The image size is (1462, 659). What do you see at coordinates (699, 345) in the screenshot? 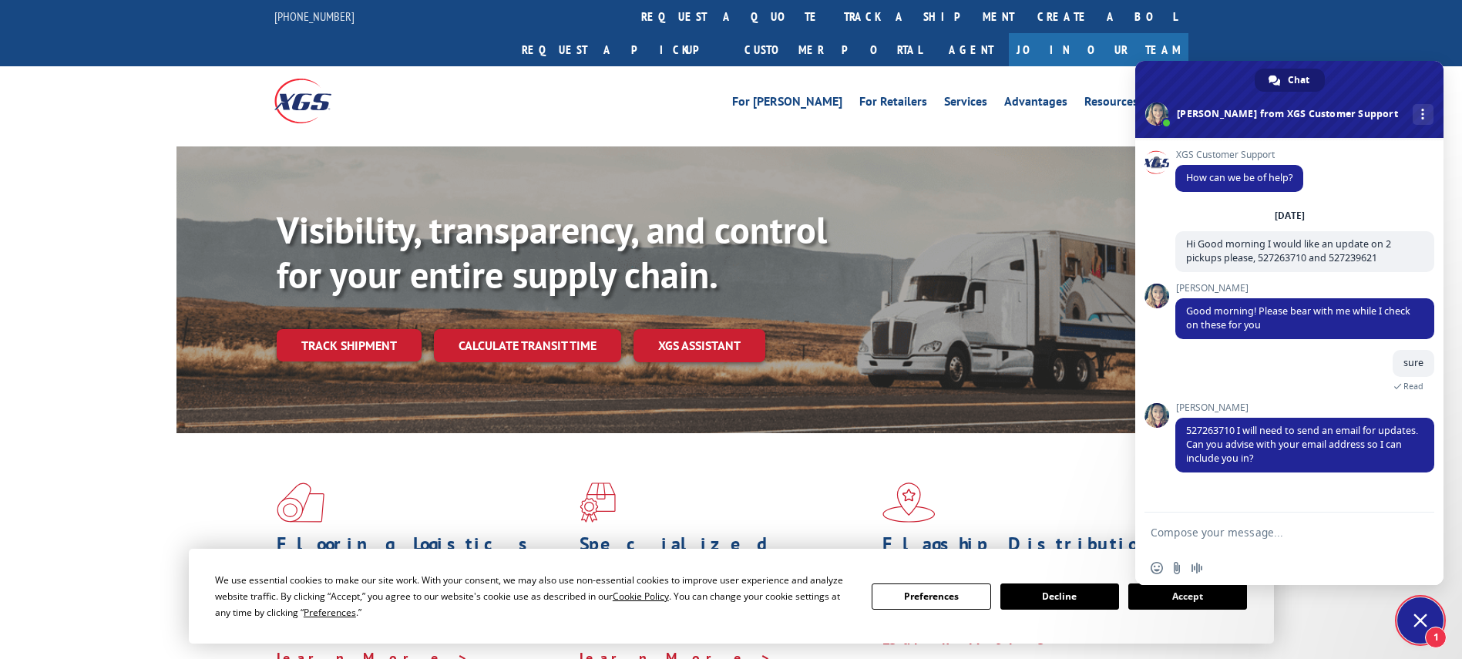
I see `a: XGS ASSISTANT` at bounding box center [699, 345].